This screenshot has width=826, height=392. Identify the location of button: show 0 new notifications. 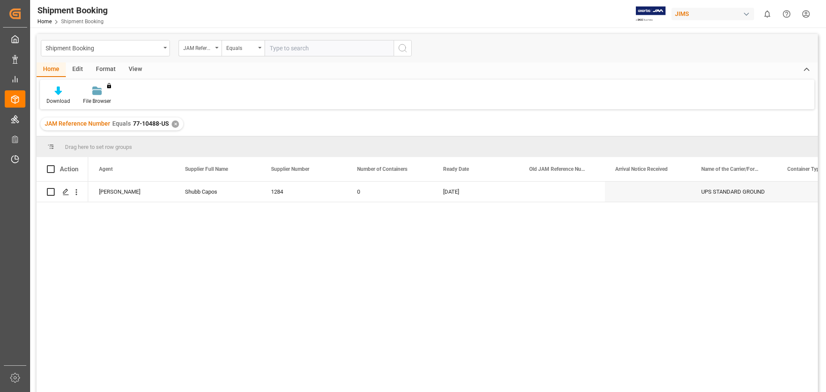
(767, 14).